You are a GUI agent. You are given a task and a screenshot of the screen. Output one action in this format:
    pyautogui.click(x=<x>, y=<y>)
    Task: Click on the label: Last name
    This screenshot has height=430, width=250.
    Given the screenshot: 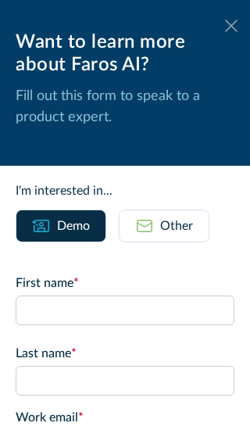 What is the action you would take?
    pyautogui.click(x=125, y=353)
    